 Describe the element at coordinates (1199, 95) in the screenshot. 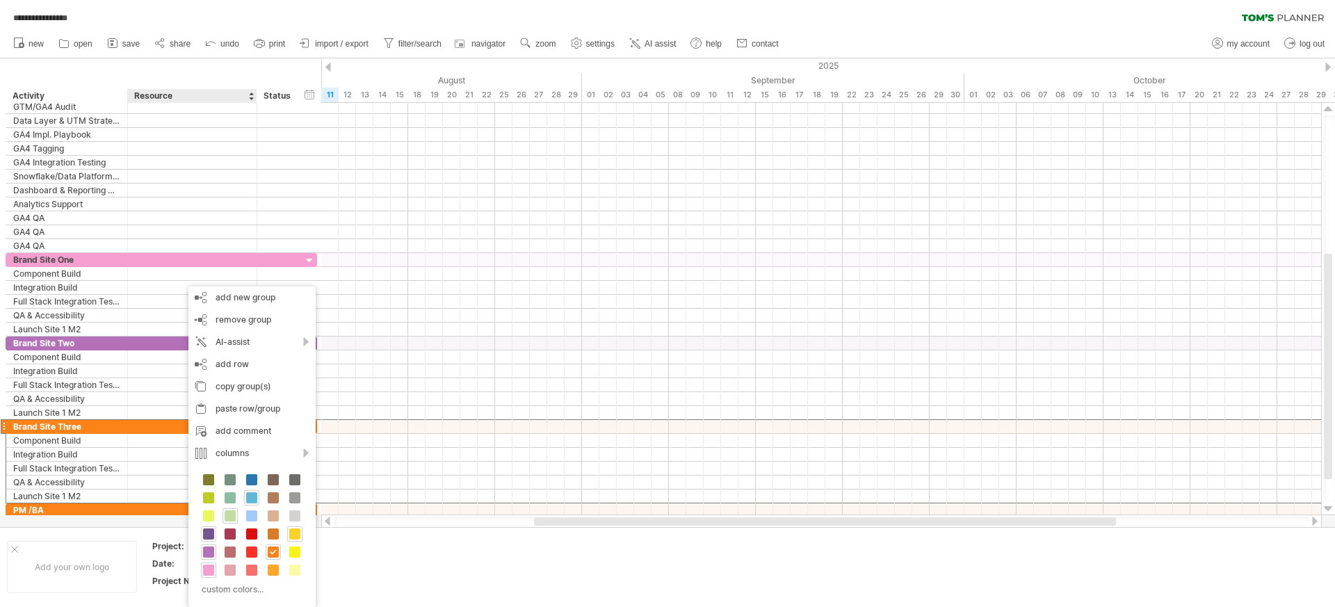

I see `div: Monday, 20 October 2025` at that location.